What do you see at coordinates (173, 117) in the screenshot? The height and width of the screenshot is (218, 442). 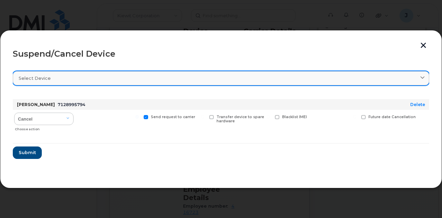 I see `span: Send request to carrier` at bounding box center [173, 117].